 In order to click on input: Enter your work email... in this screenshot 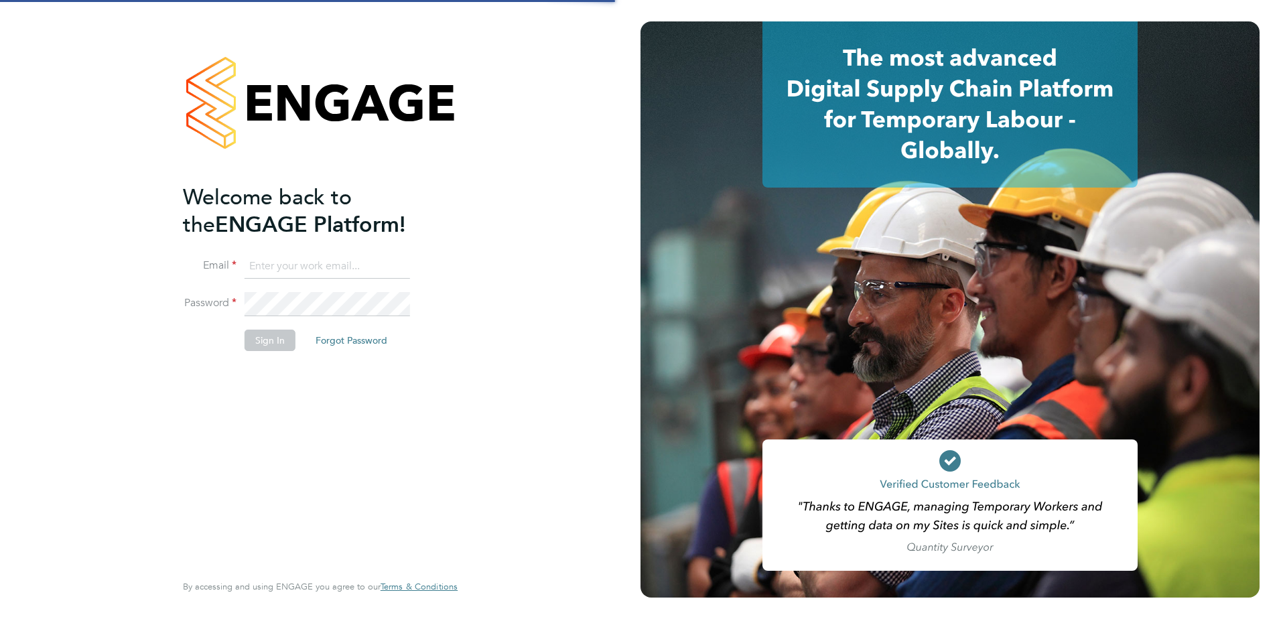, I will do `click(327, 267)`.